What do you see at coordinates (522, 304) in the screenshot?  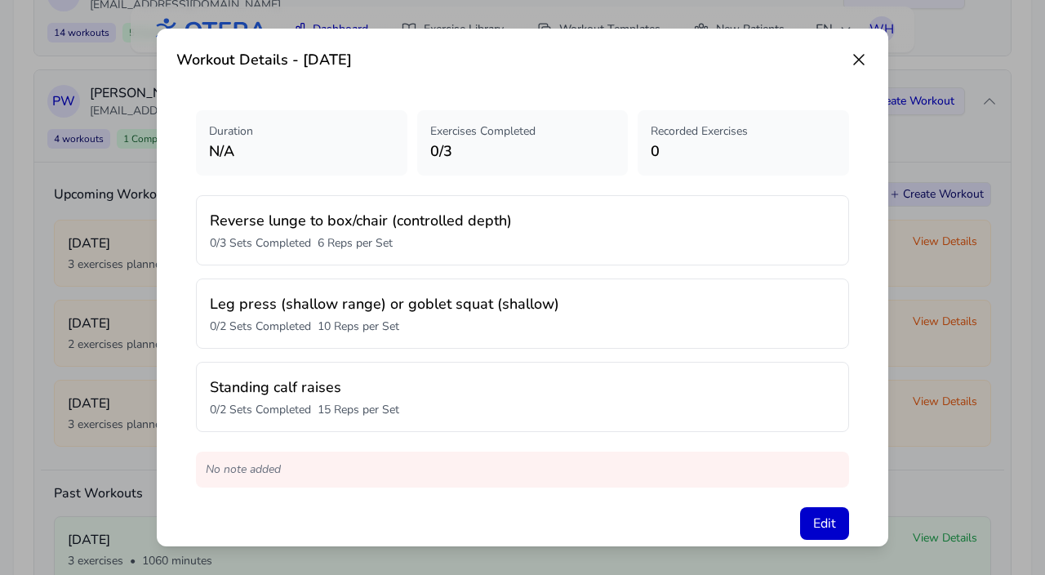 I see `h3: Leg press (shallow range) or goblet squat (shallow)` at bounding box center [522, 304].